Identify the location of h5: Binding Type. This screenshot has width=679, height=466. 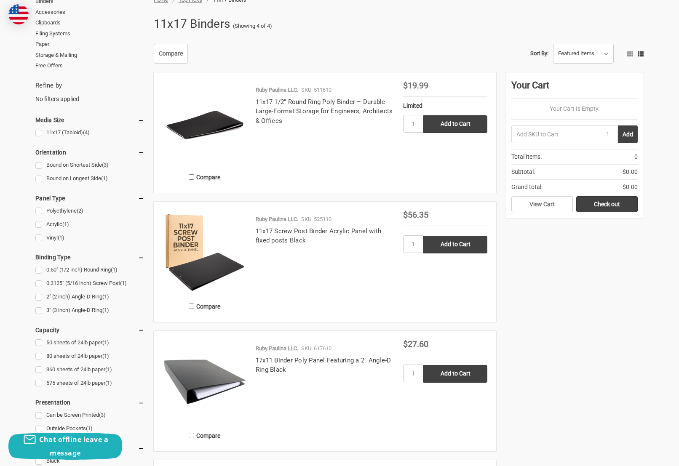
(90, 257).